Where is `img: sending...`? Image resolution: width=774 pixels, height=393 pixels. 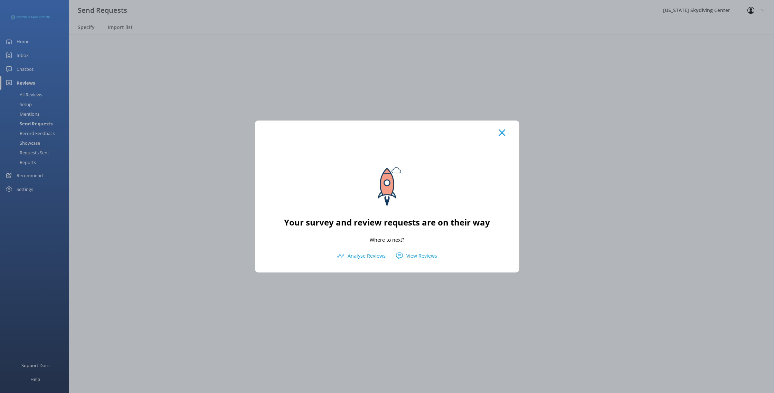 img: sending... is located at coordinates (387, 185).